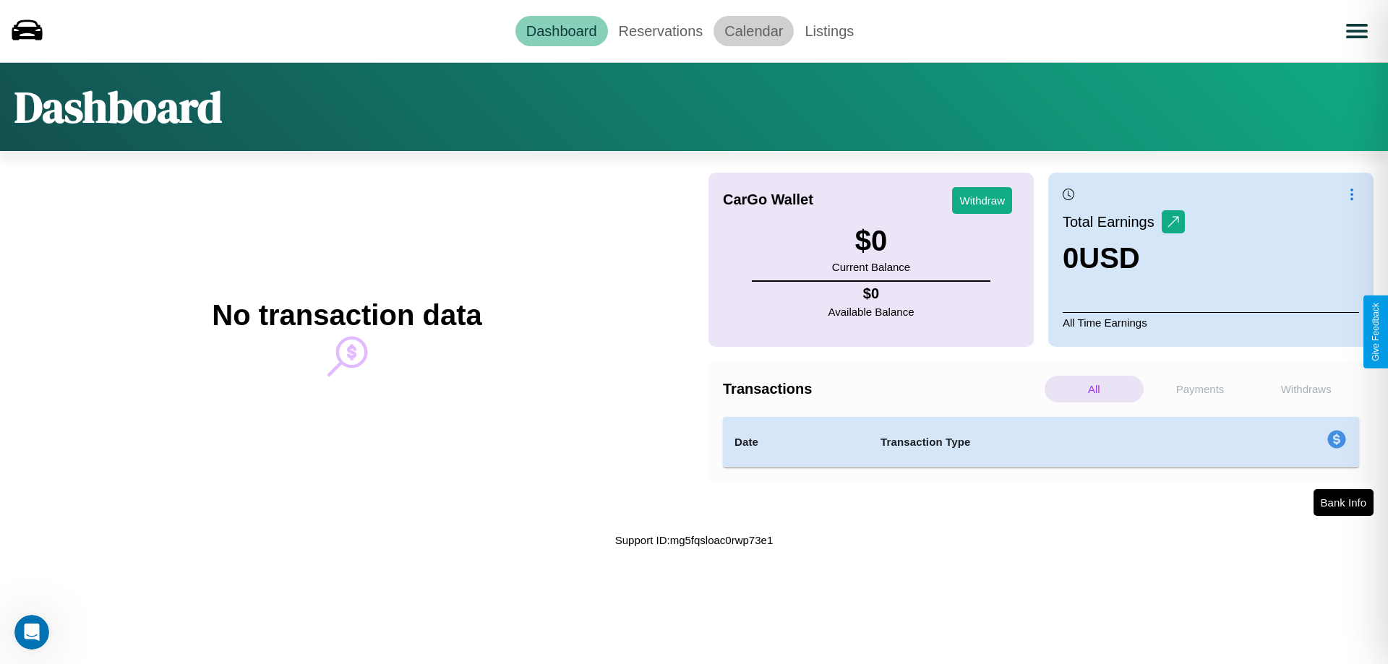 Image resolution: width=1388 pixels, height=664 pixels. What do you see at coordinates (1124, 258) in the screenshot?
I see `h3: 0 USD` at bounding box center [1124, 258].